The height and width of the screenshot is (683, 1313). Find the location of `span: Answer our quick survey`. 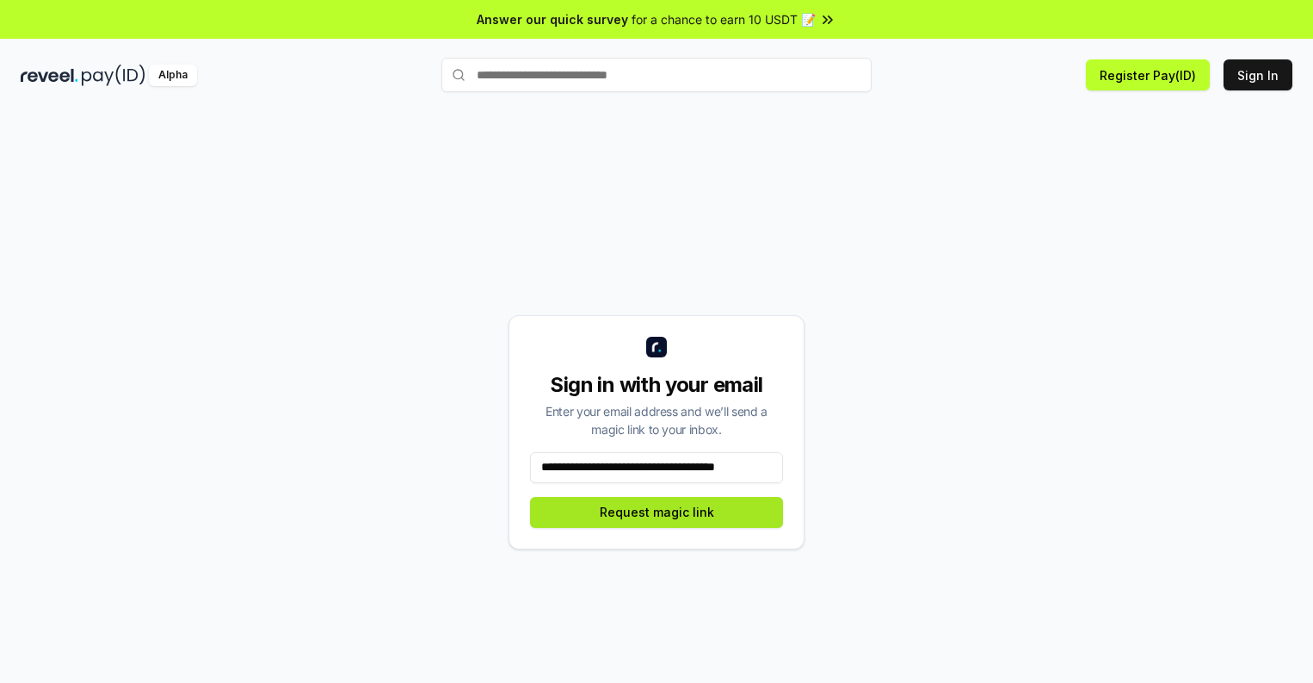

span: Answer our quick survey is located at coordinates (553, 19).